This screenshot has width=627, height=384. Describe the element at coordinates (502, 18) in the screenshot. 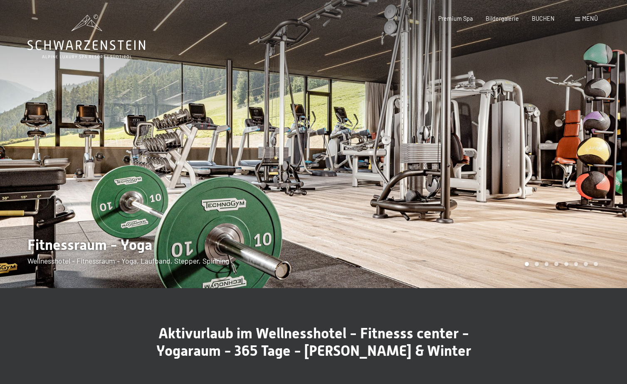

I see `span: Bildergalerie` at that location.